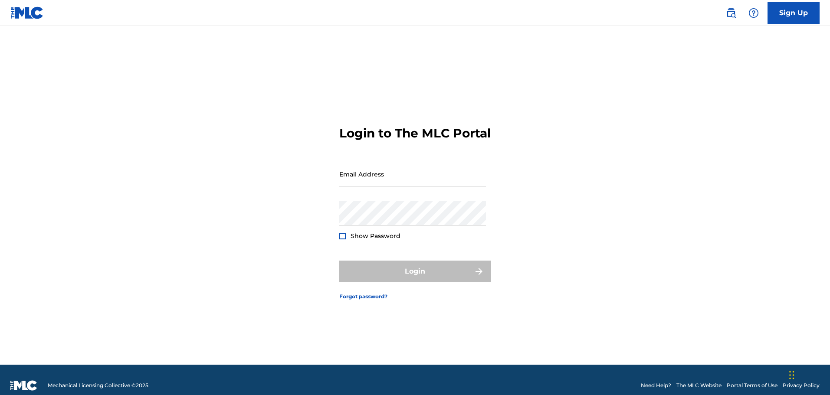  Describe the element at coordinates (375, 236) in the screenshot. I see `span: Show Password` at that location.